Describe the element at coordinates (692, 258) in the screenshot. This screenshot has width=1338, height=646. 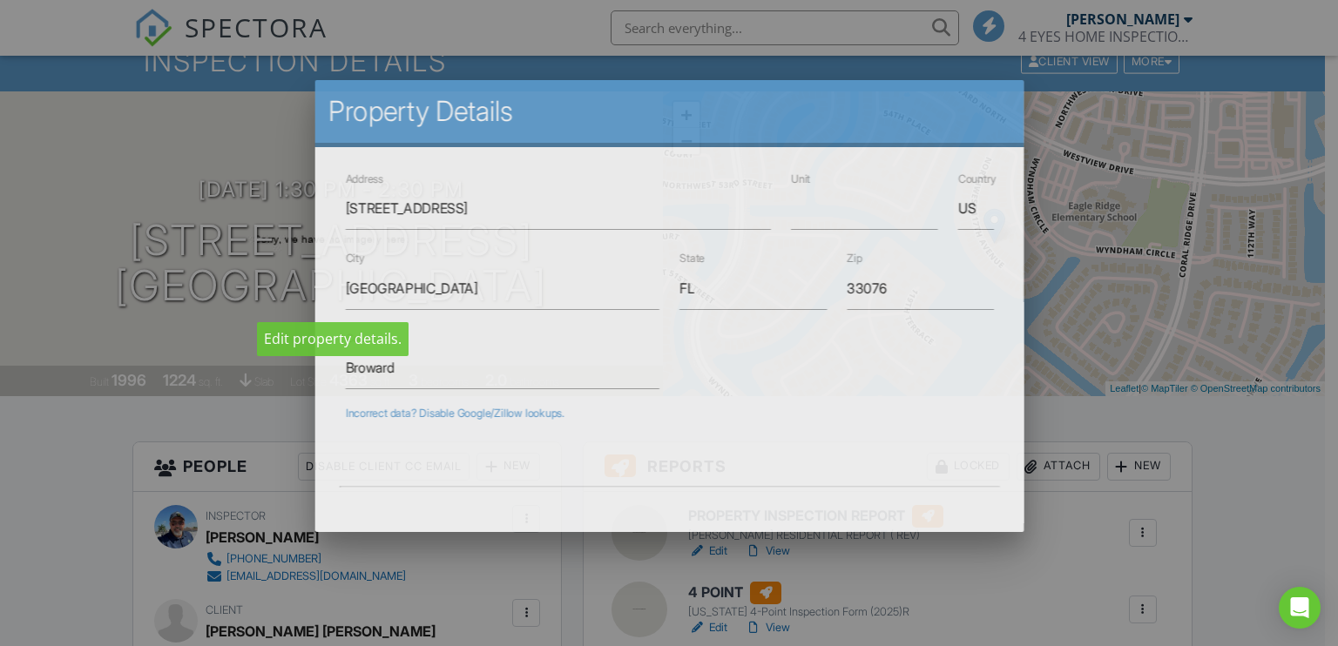
I see `label: State` at that location.